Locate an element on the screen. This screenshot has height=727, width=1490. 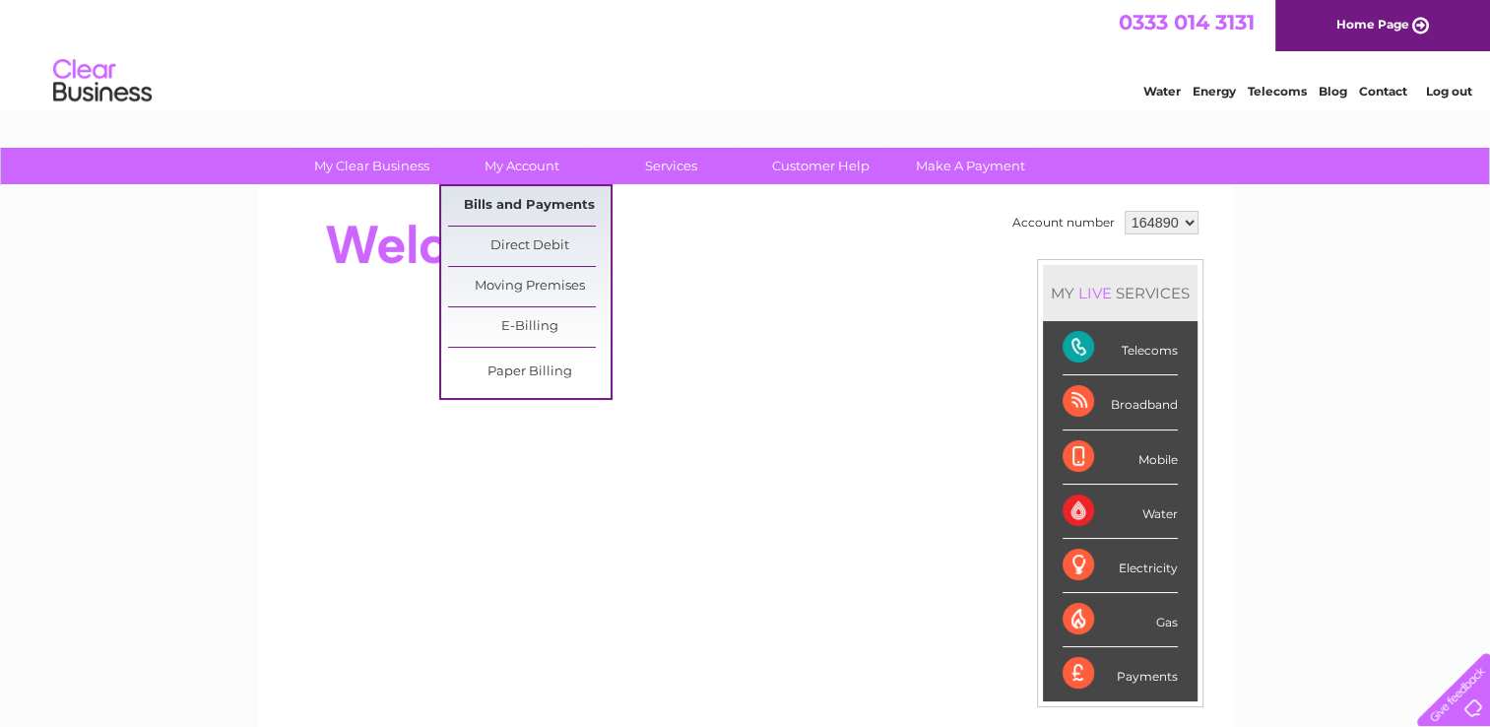
div: LIVE is located at coordinates (1095, 292).